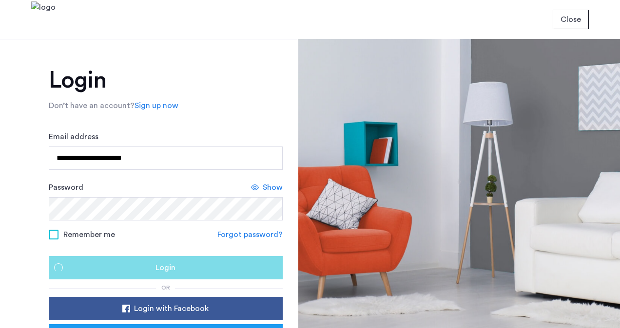  Describe the element at coordinates (74, 137) in the screenshot. I see `label: Email address` at that location.